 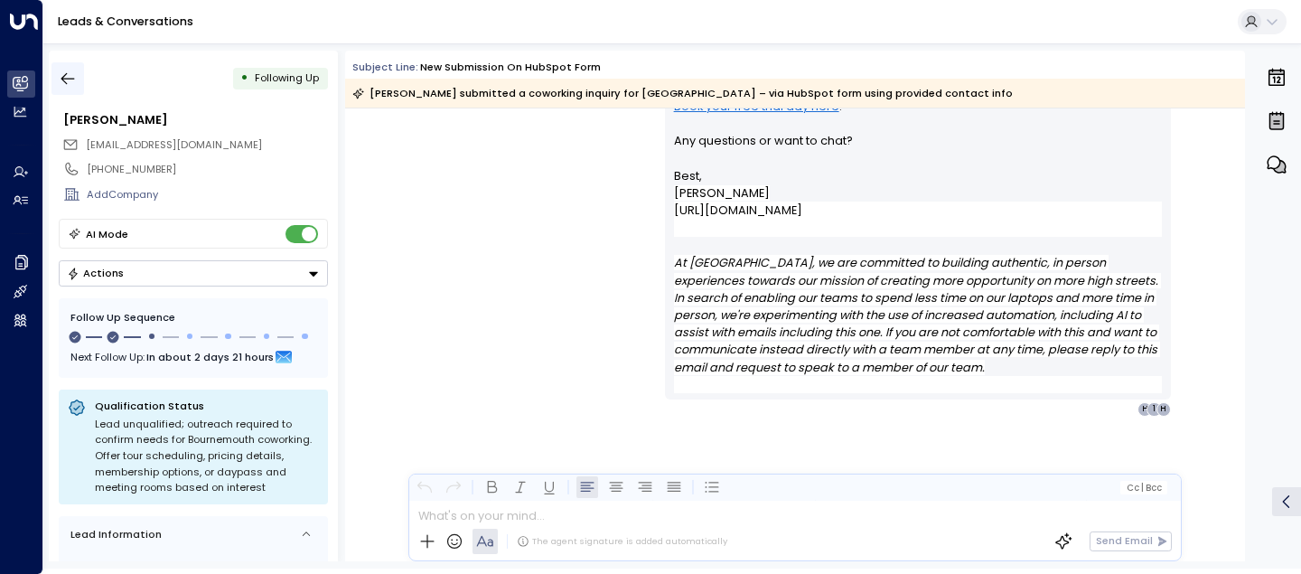 I want to click on div: New submission on HubSpot Form, so click(x=510, y=67).